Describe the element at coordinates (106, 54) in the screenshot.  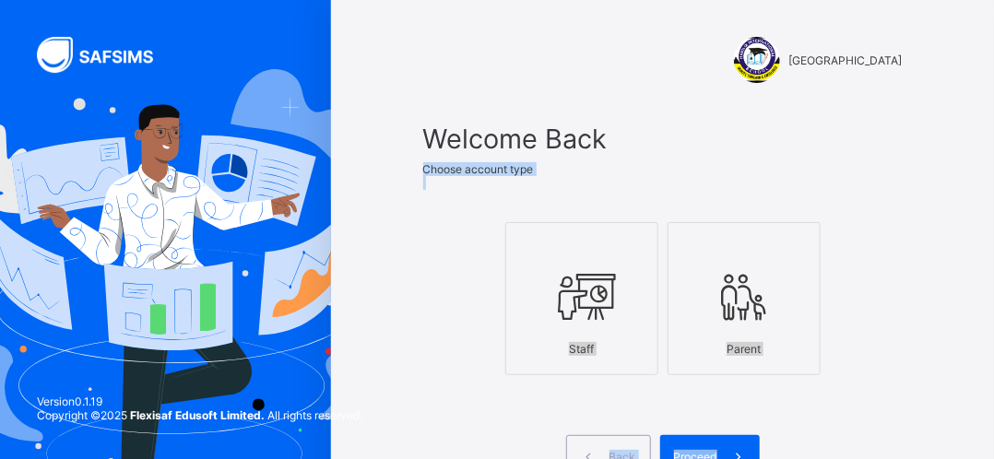
I see `img: SAFSIMS Logo` at that location.